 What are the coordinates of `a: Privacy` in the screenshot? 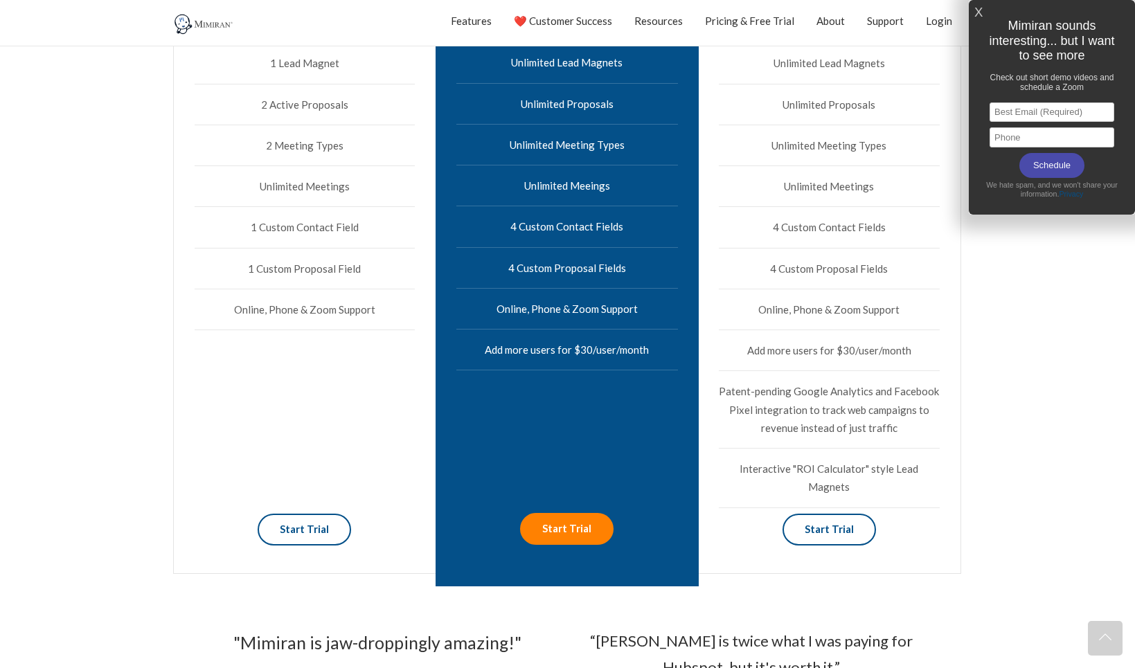 It's located at (1071, 194).